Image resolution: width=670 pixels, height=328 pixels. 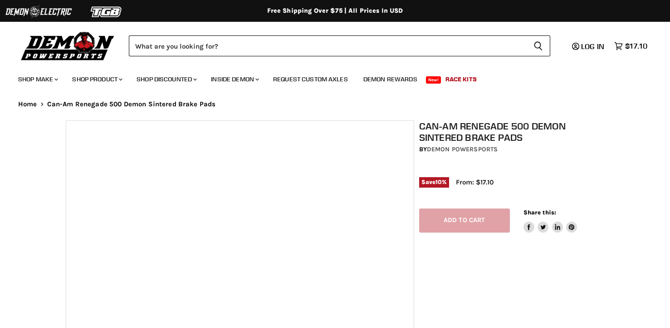 What do you see at coordinates (593, 46) in the screenshot?
I see `span: Log in` at bounding box center [593, 46].